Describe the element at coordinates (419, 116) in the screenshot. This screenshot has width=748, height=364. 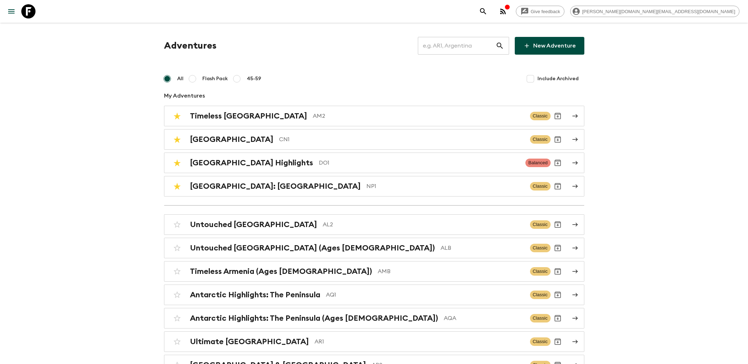
I see `p: AM2` at that location.